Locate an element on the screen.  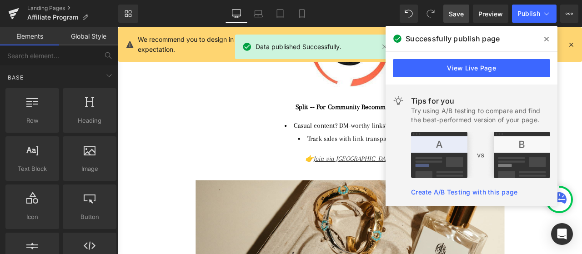
span: Image is located at coordinates (90, 169).